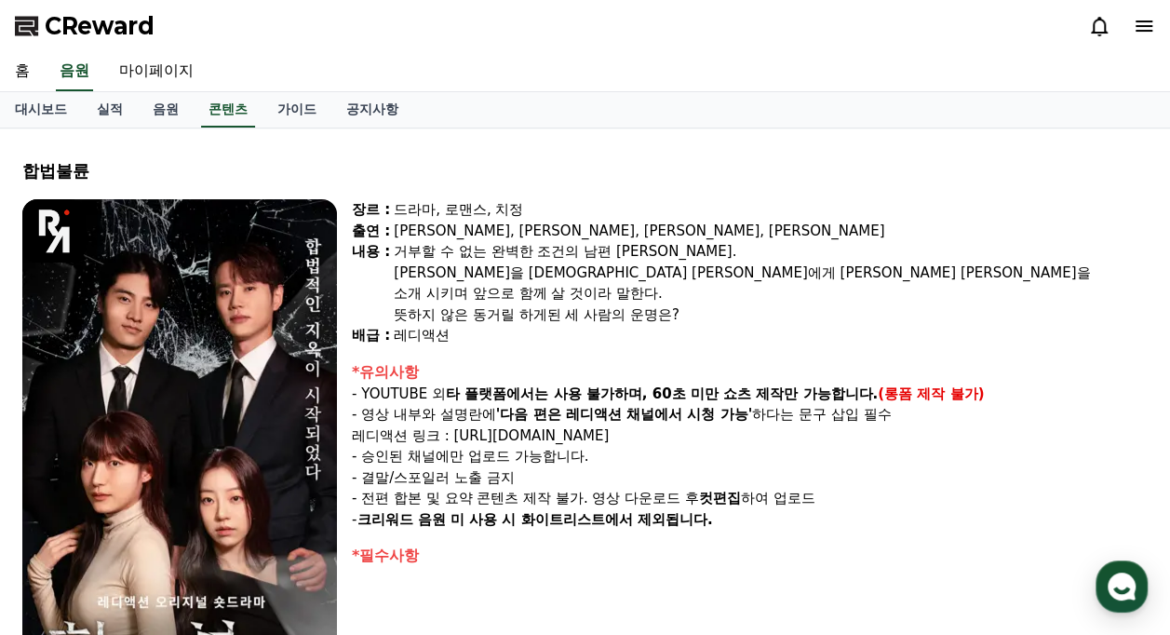  What do you see at coordinates (299, 516) in the screenshot?
I see `span: 설정` at bounding box center [299, 516].